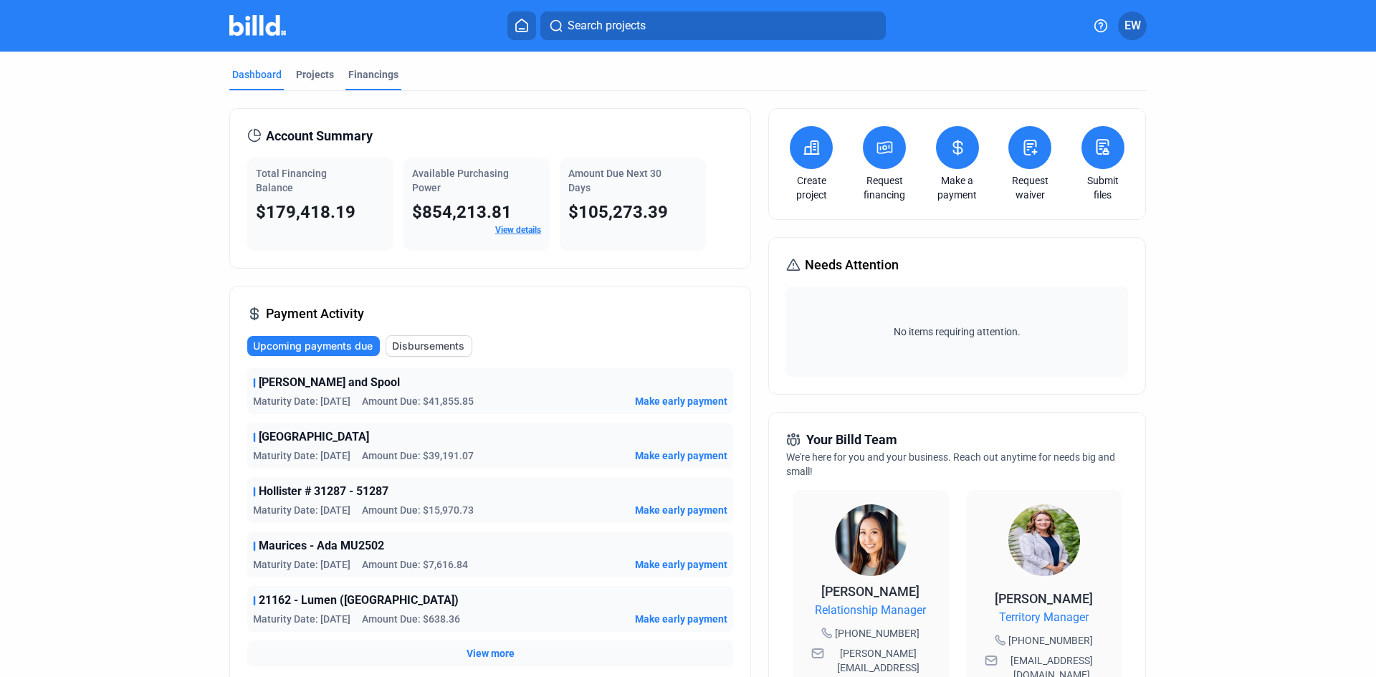 This screenshot has height=677, width=1376. I want to click on a: Request financing, so click(884, 188).